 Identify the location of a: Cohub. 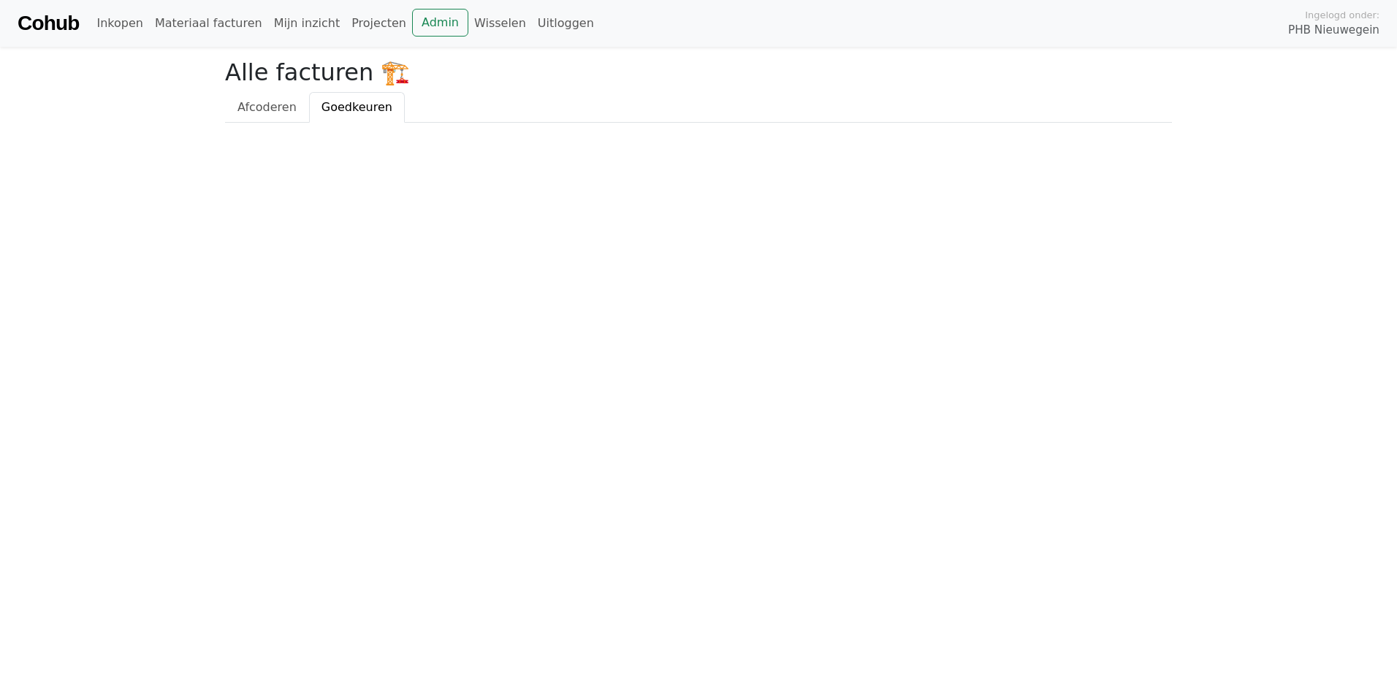
(48, 23).